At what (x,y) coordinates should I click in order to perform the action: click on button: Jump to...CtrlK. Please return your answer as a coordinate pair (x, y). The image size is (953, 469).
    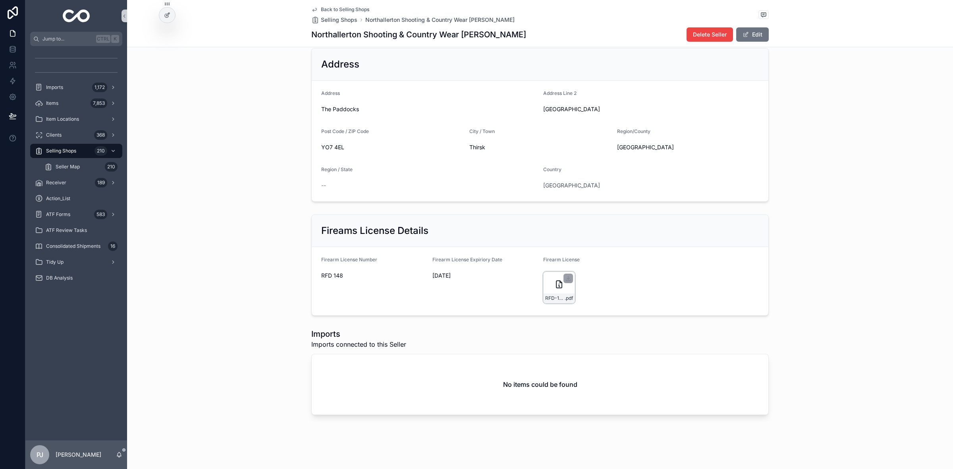
    Looking at the image, I should click on (76, 39).